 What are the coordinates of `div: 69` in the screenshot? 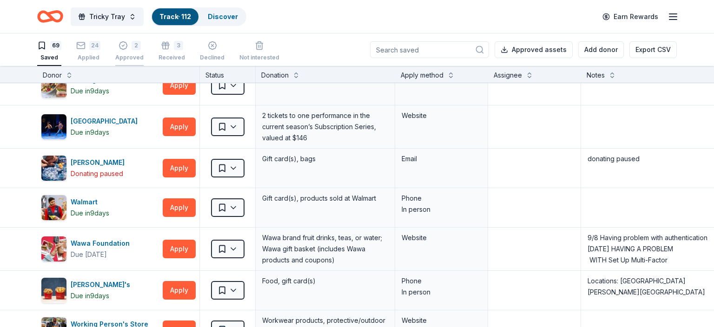 It's located at (56, 46).